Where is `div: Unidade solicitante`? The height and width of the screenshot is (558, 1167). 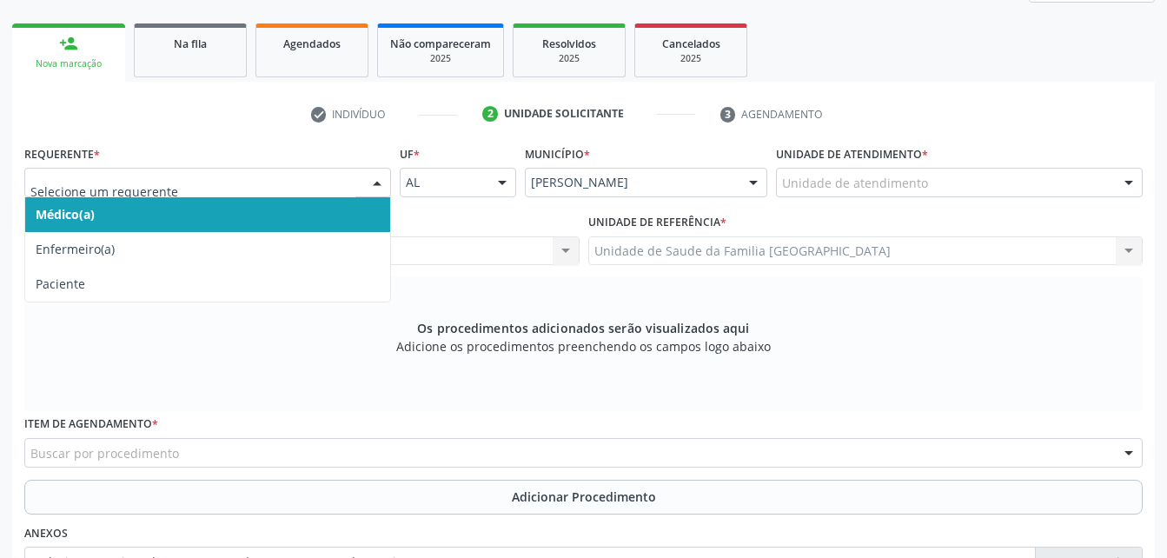 div: Unidade solicitante is located at coordinates (564, 114).